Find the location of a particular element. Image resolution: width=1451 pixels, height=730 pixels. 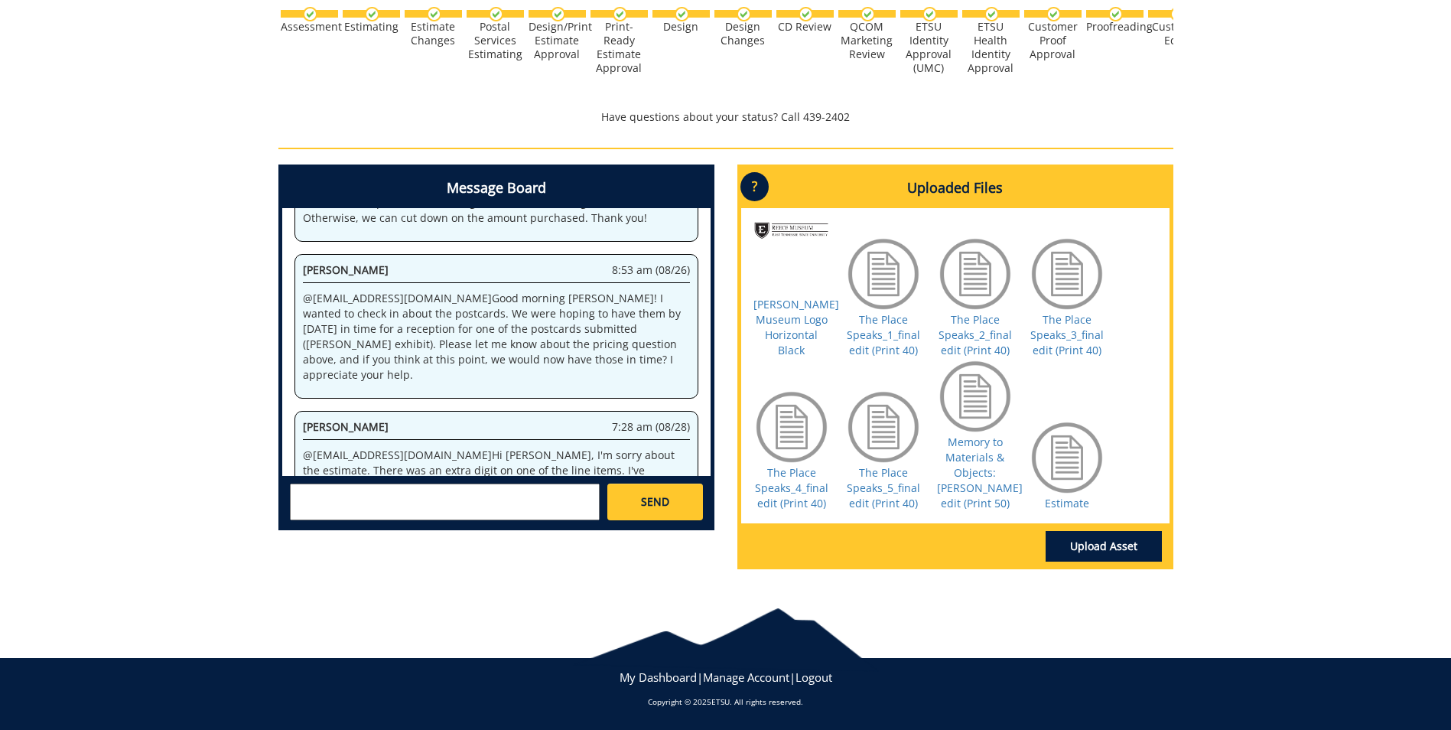

div: ETSU Identity Approval (UMC) is located at coordinates (929, 47).